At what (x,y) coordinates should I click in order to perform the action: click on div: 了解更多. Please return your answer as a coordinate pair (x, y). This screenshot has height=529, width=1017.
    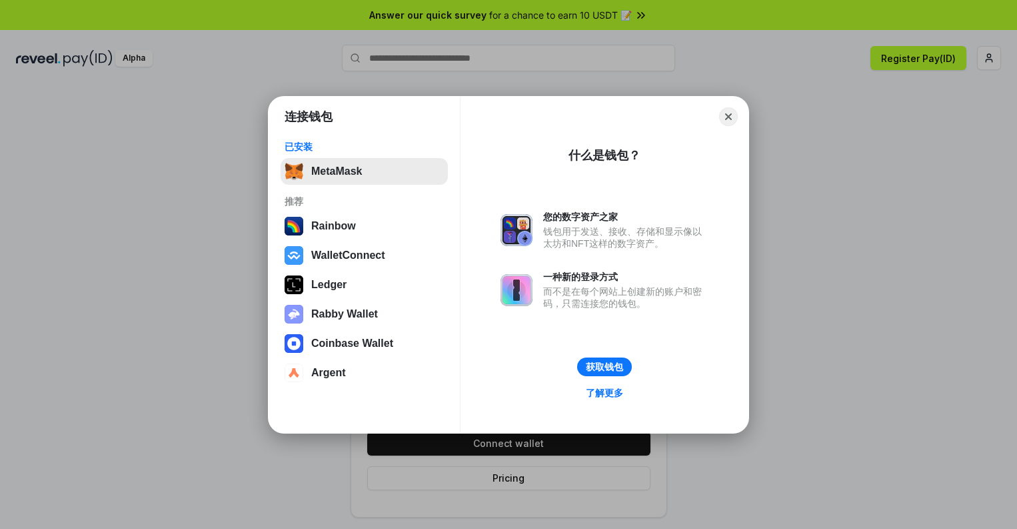
    Looking at the image, I should click on (605, 393).